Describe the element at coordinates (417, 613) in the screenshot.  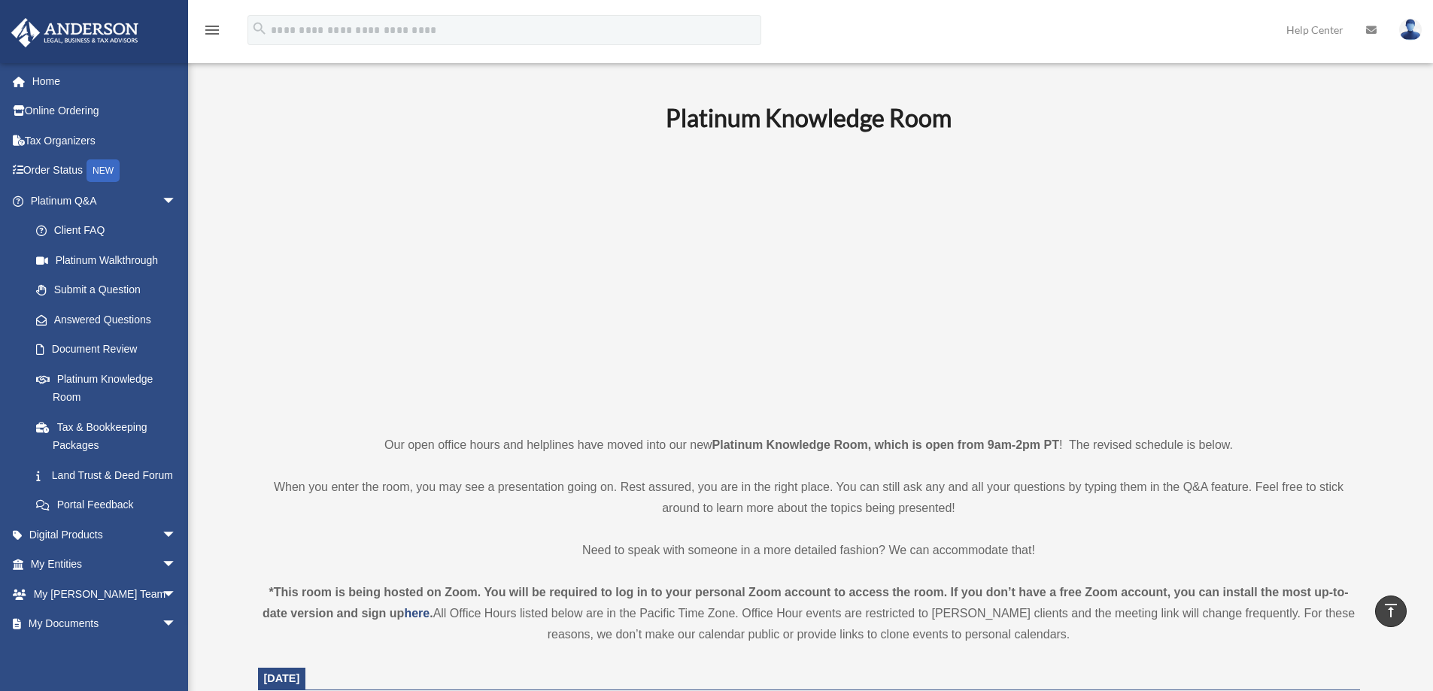
I see `a: here` at that location.